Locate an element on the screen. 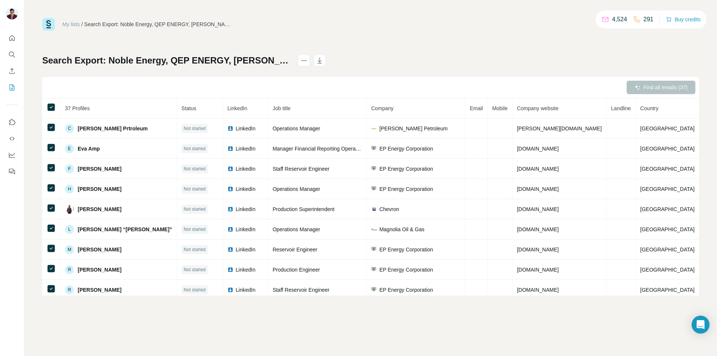  button: Enrich CSV is located at coordinates (12, 71).